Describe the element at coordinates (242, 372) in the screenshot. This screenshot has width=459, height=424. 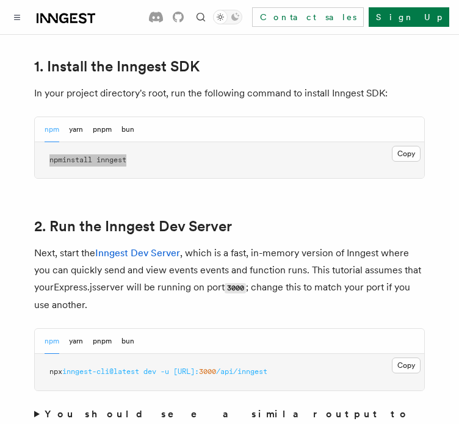
I see `span: /api/inngest` at that location.